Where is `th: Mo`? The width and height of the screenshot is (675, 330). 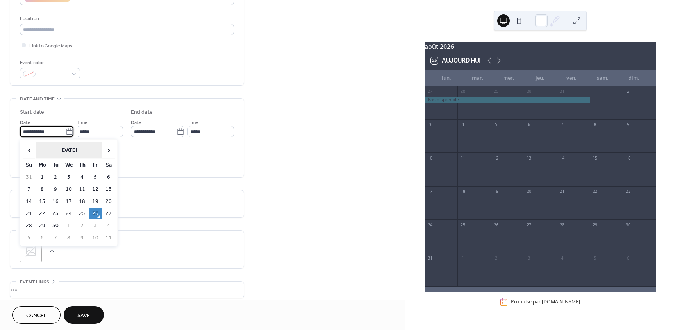
th: Mo is located at coordinates (42, 165).